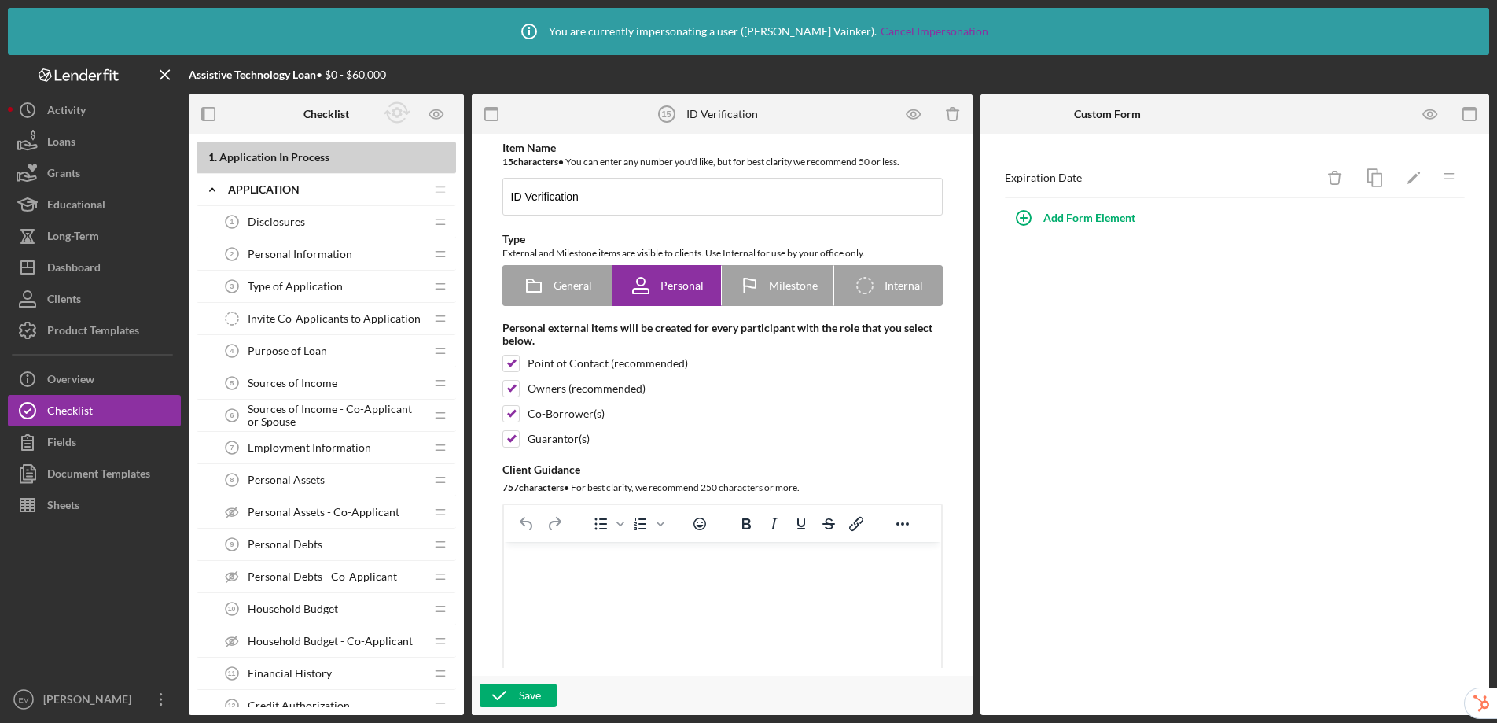 This screenshot has width=1497, height=723. What do you see at coordinates (746, 524) in the screenshot?
I see `button: Bold` at bounding box center [746, 524].